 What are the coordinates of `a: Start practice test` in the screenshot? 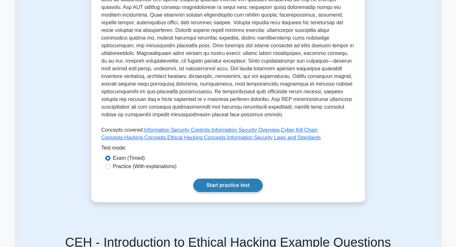 It's located at (228, 186).